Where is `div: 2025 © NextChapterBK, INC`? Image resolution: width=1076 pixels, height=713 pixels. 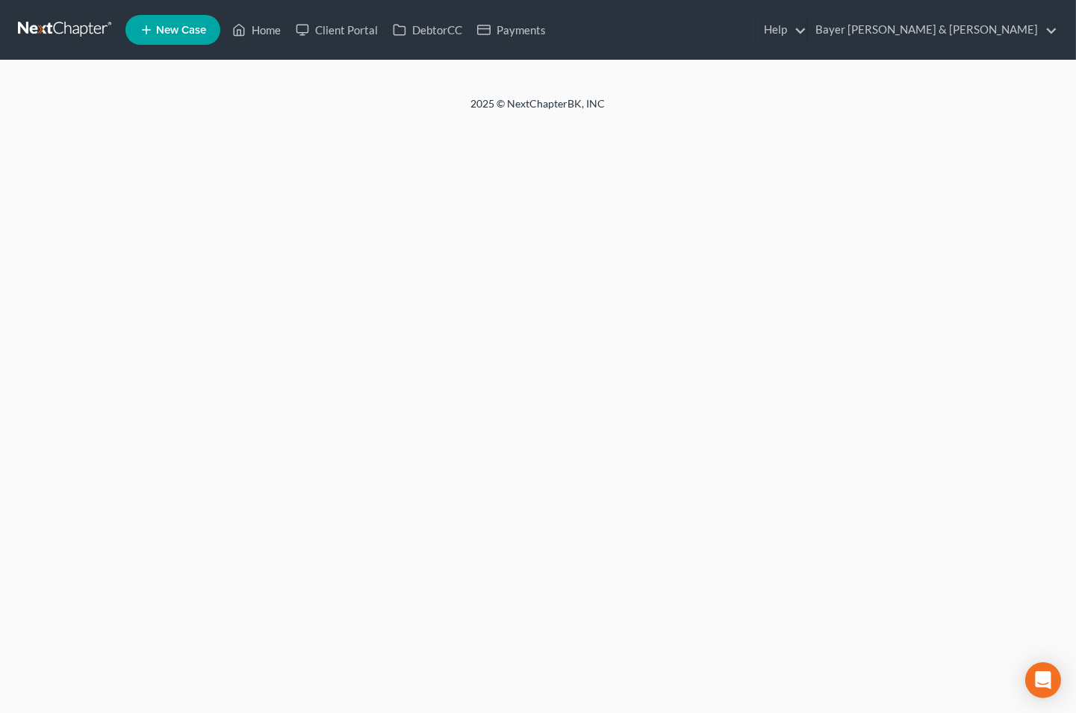
div: 2025 © NextChapterBK, INC is located at coordinates (539, 110).